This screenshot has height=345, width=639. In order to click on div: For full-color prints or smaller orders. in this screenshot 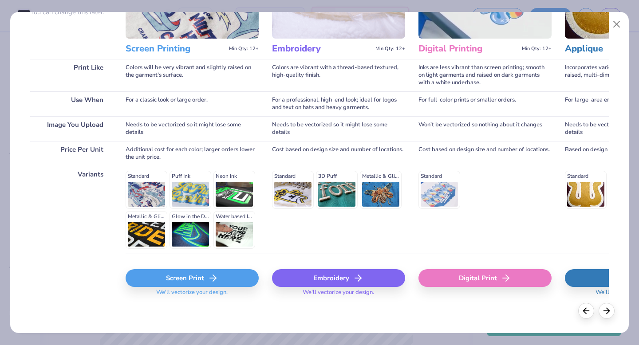, I will do `click(485, 104)`.